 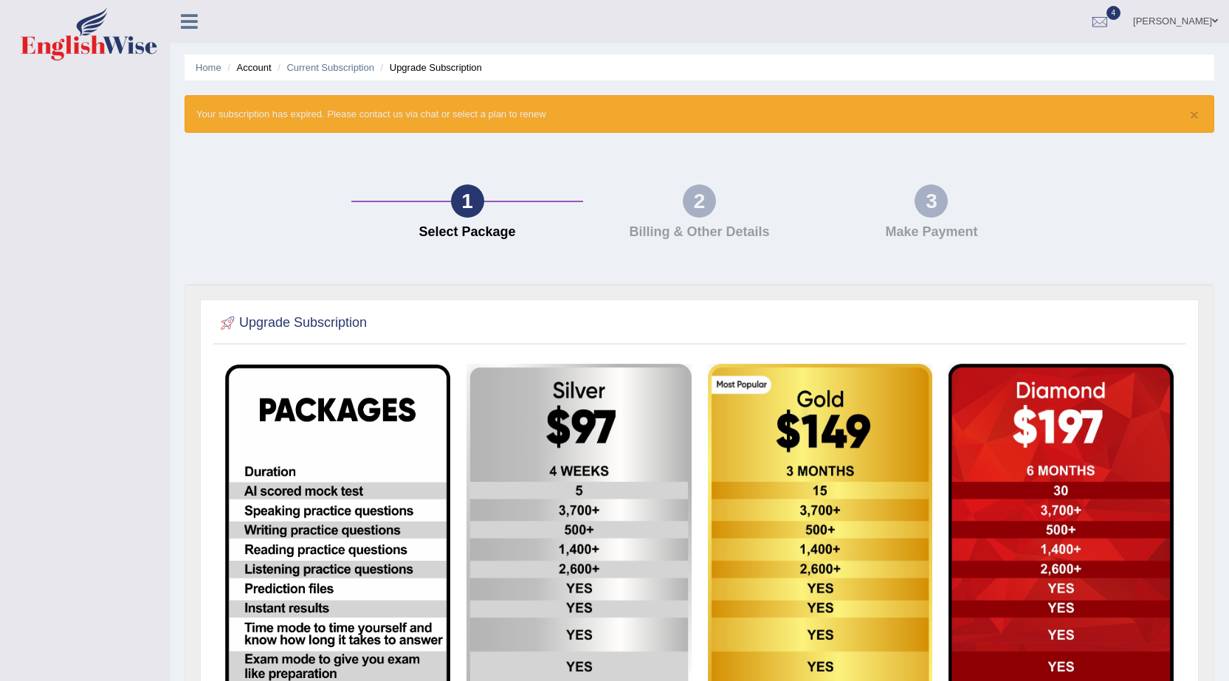 What do you see at coordinates (699, 114) in the screenshot?
I see `div: Your subscription has expired. Please contact us via chat or select a plan to renew` at bounding box center [699, 114].